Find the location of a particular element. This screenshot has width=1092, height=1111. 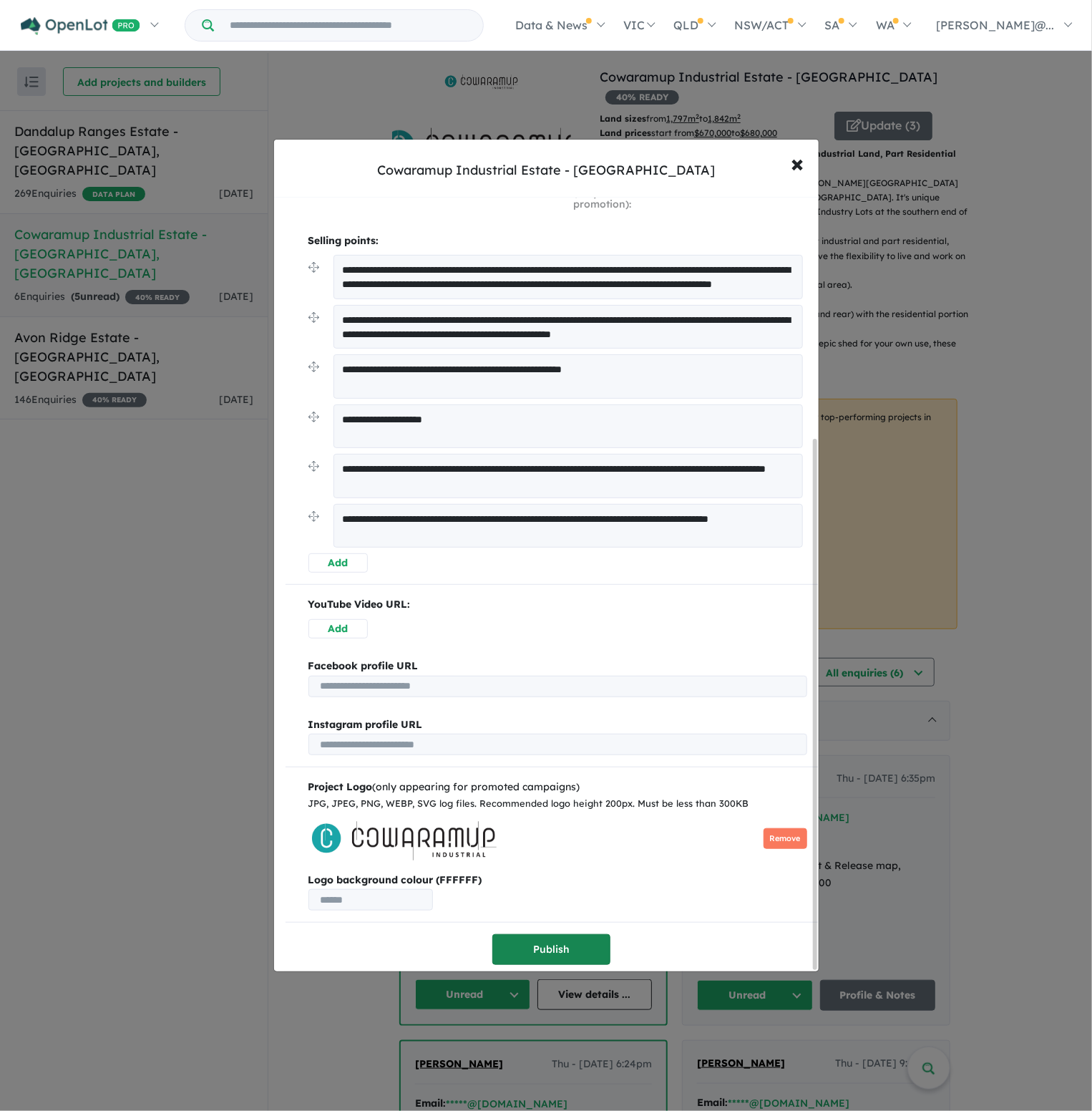

input: Try estate name, suburb, builder or developer is located at coordinates (349, 25).